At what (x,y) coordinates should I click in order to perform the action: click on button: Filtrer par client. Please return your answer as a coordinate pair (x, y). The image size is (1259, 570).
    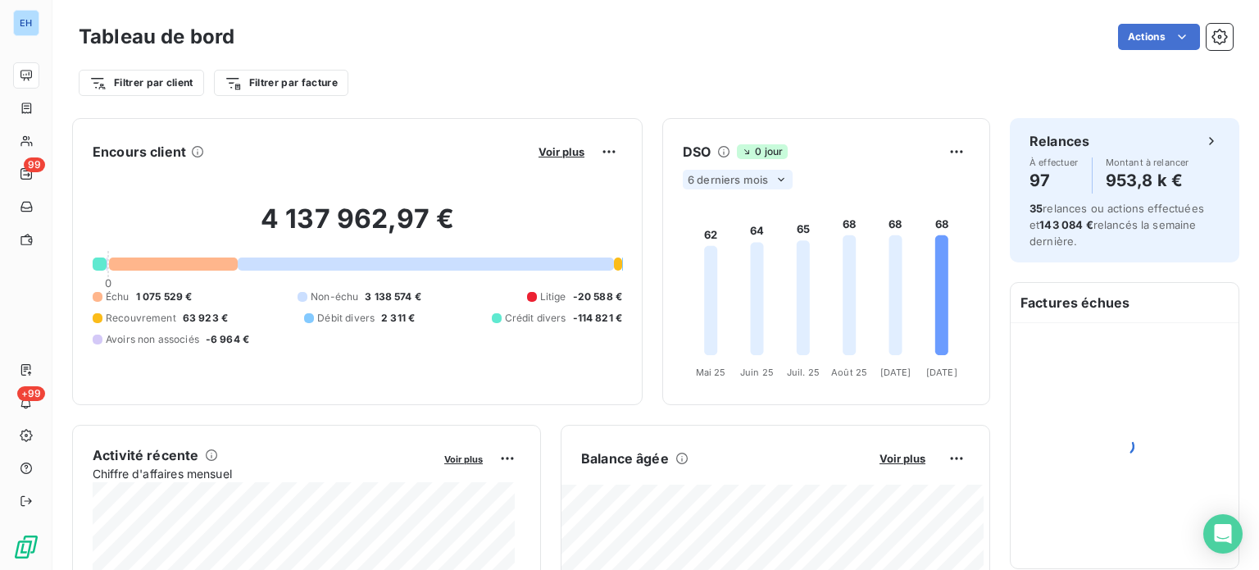
    Looking at the image, I should click on (141, 83).